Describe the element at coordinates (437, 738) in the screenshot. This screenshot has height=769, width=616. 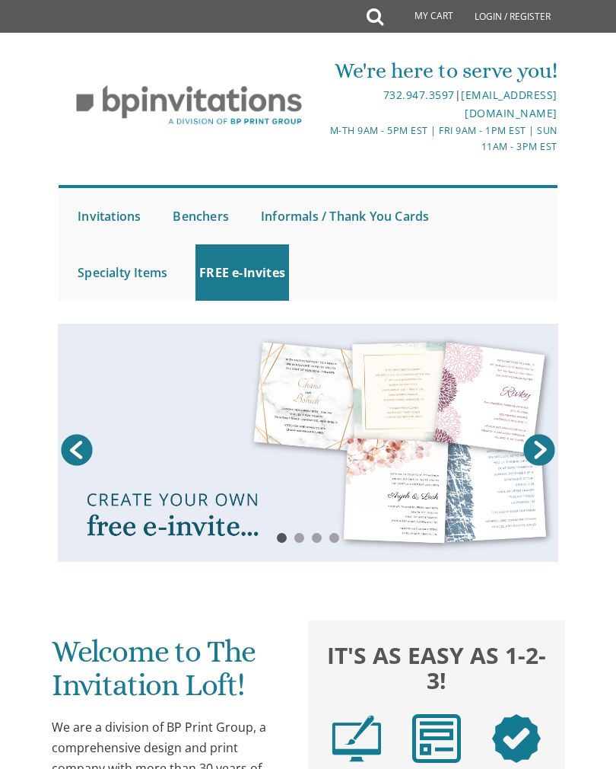
I see `img: step2.png` at that location.